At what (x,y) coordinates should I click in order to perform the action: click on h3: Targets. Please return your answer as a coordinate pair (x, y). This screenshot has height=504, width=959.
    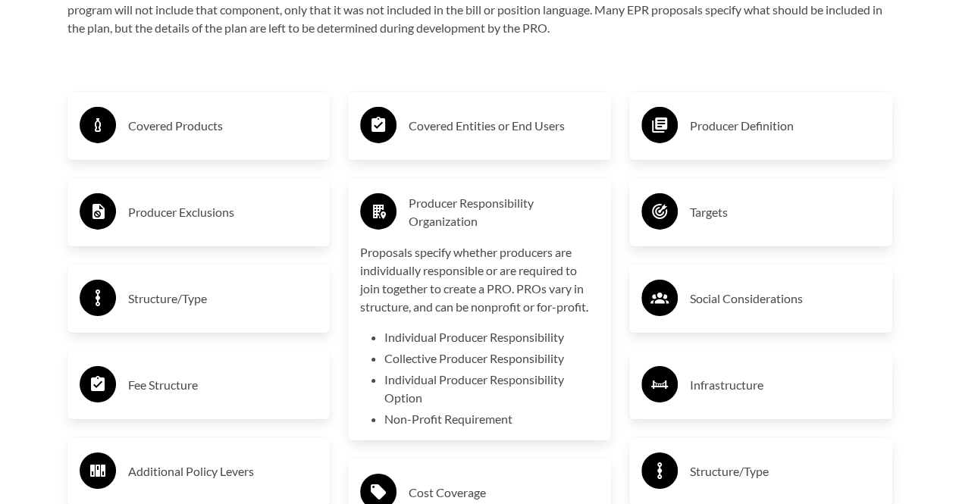
    Looking at the image, I should click on (785, 212).